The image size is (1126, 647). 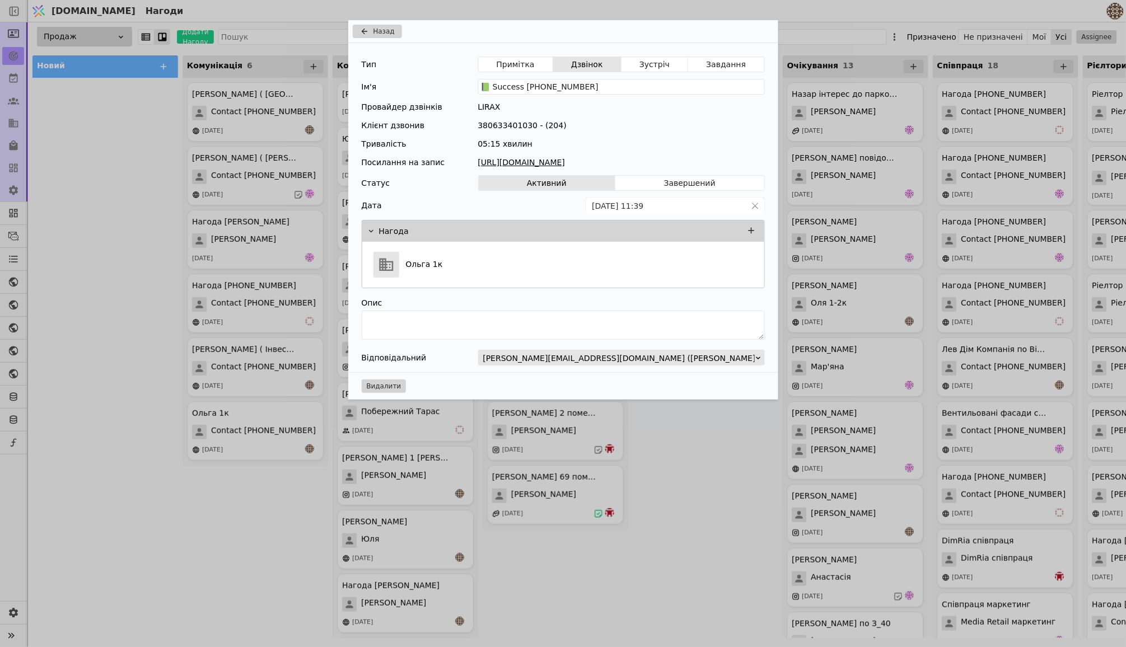 What do you see at coordinates (384, 31) in the screenshot?
I see `span: Назад` at bounding box center [384, 31].